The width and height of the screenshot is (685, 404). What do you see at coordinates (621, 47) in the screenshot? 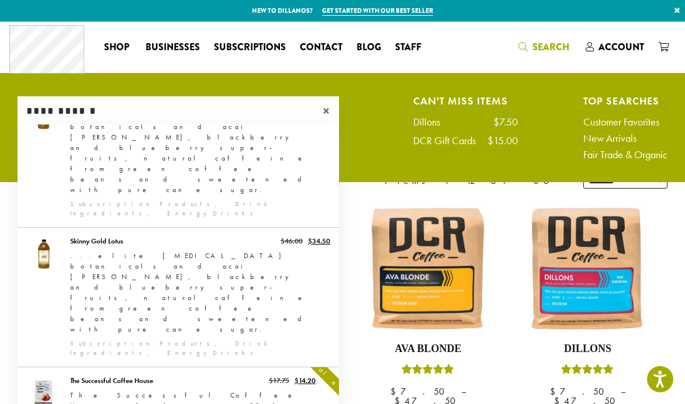
I see `span: Account` at bounding box center [621, 47].